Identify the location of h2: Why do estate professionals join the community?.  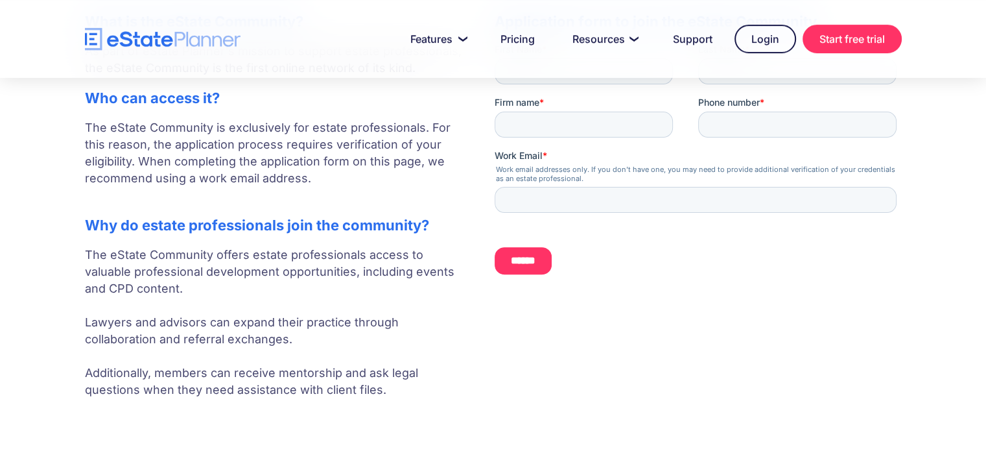
(277, 225).